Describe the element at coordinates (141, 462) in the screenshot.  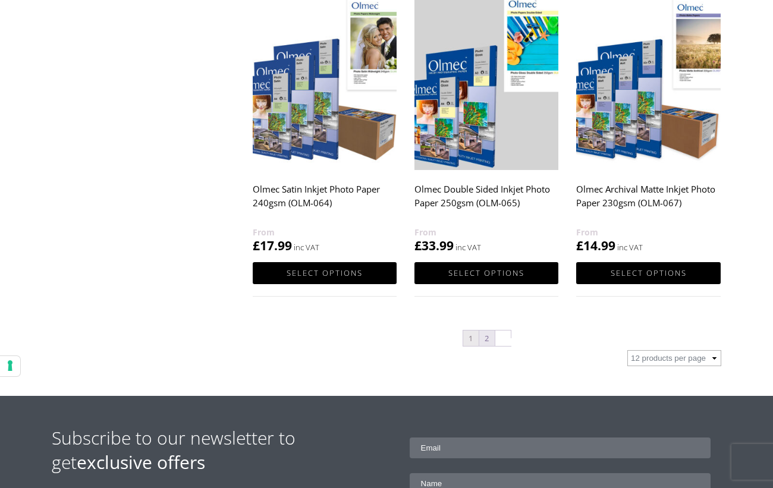
I see `strong: exclusive offers` at that location.